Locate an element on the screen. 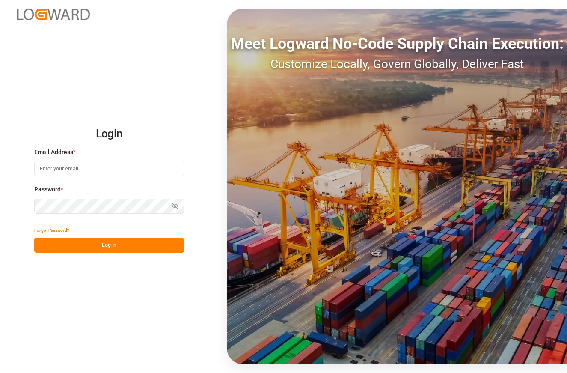 This screenshot has width=567, height=373. img: Logward_new_orange.png is located at coordinates (54, 14).